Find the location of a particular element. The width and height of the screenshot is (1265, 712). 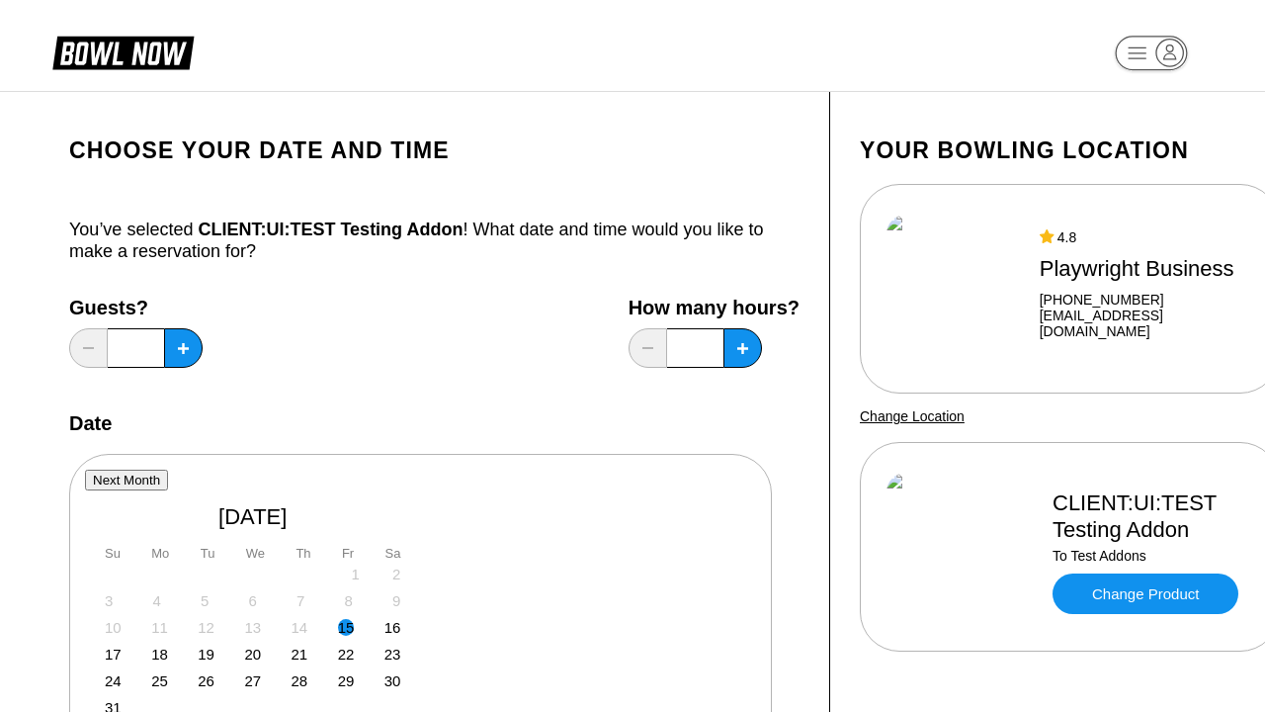

h1: Choose your Date and time is located at coordinates (434, 150).